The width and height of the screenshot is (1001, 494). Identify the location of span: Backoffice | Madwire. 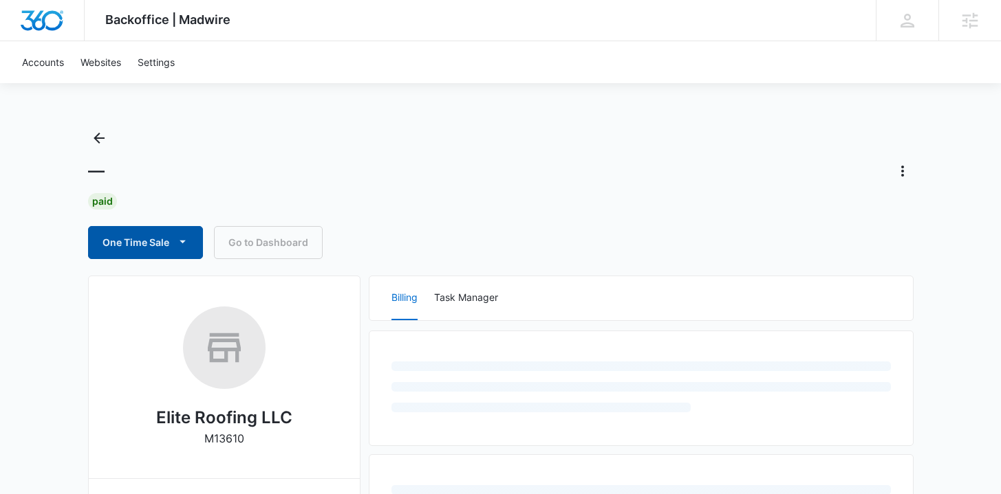
(168, 19).